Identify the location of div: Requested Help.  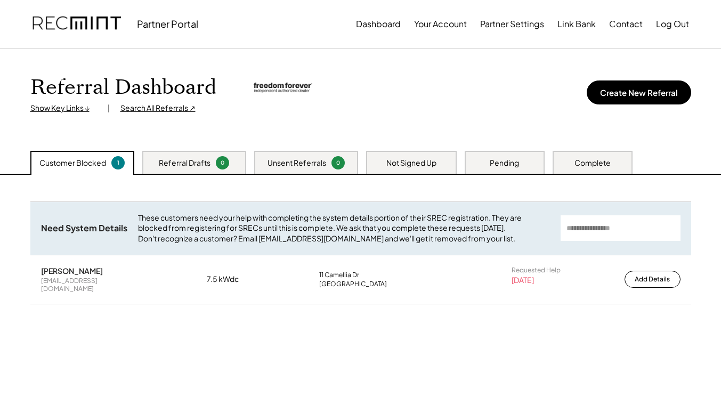
(536, 270).